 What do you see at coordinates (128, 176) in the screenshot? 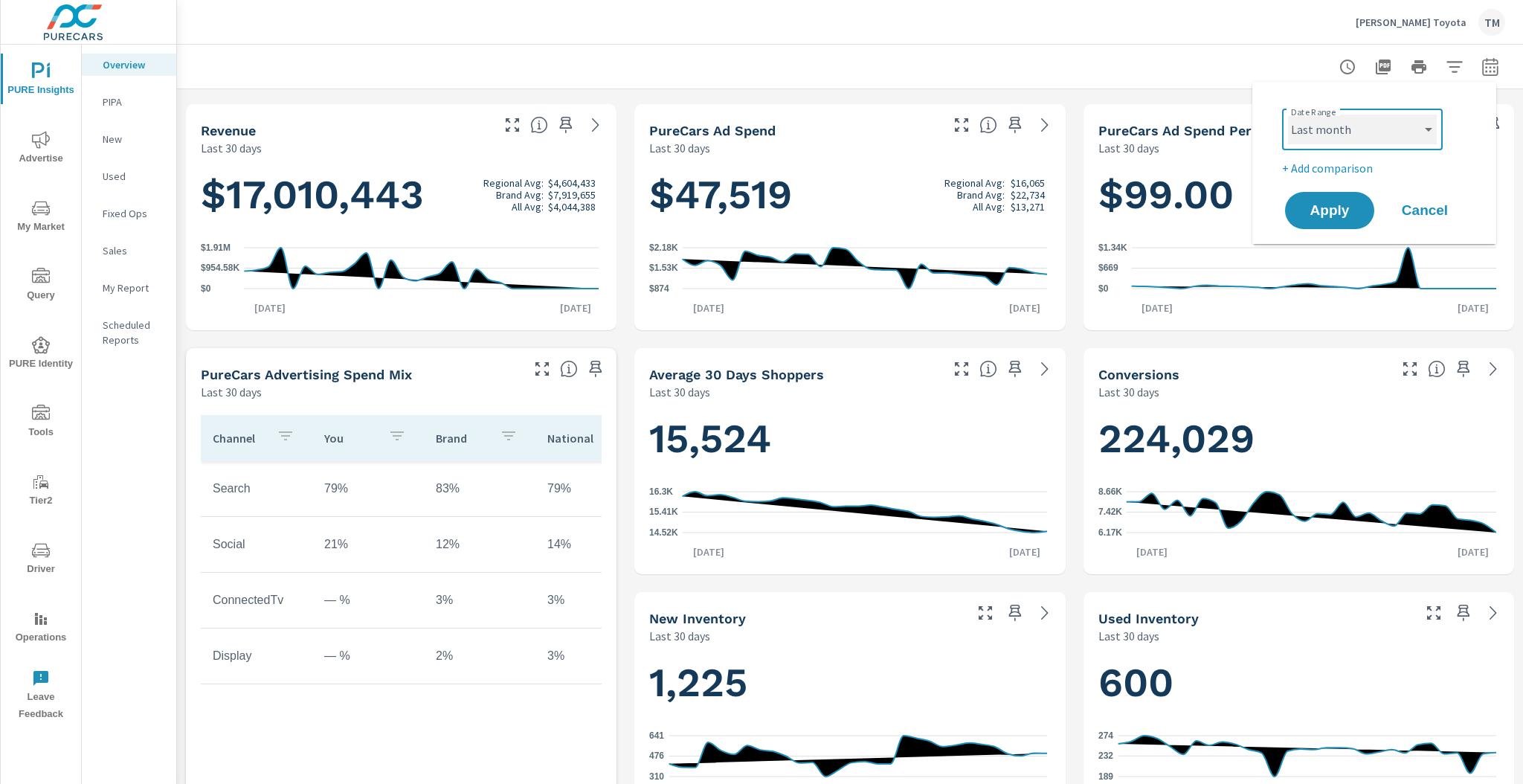
I see `div: Used` at bounding box center [128, 176].